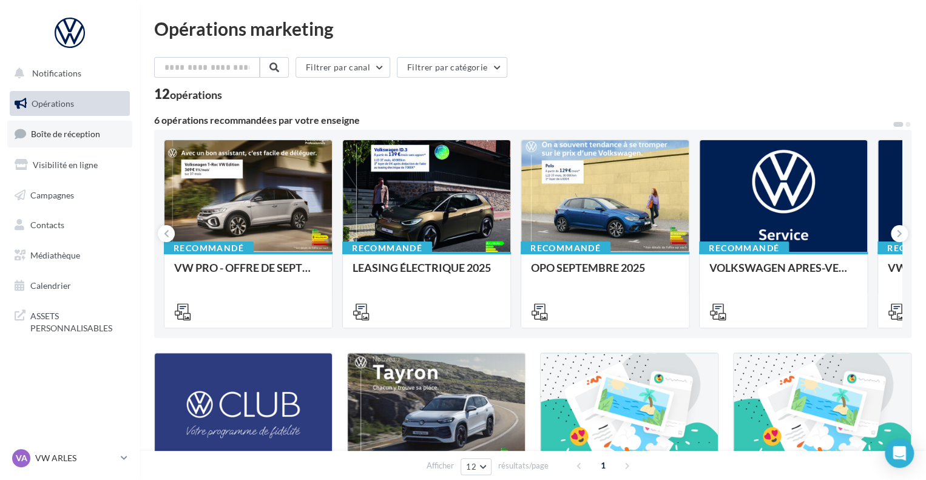  I want to click on p: VW ARLES, so click(75, 458).